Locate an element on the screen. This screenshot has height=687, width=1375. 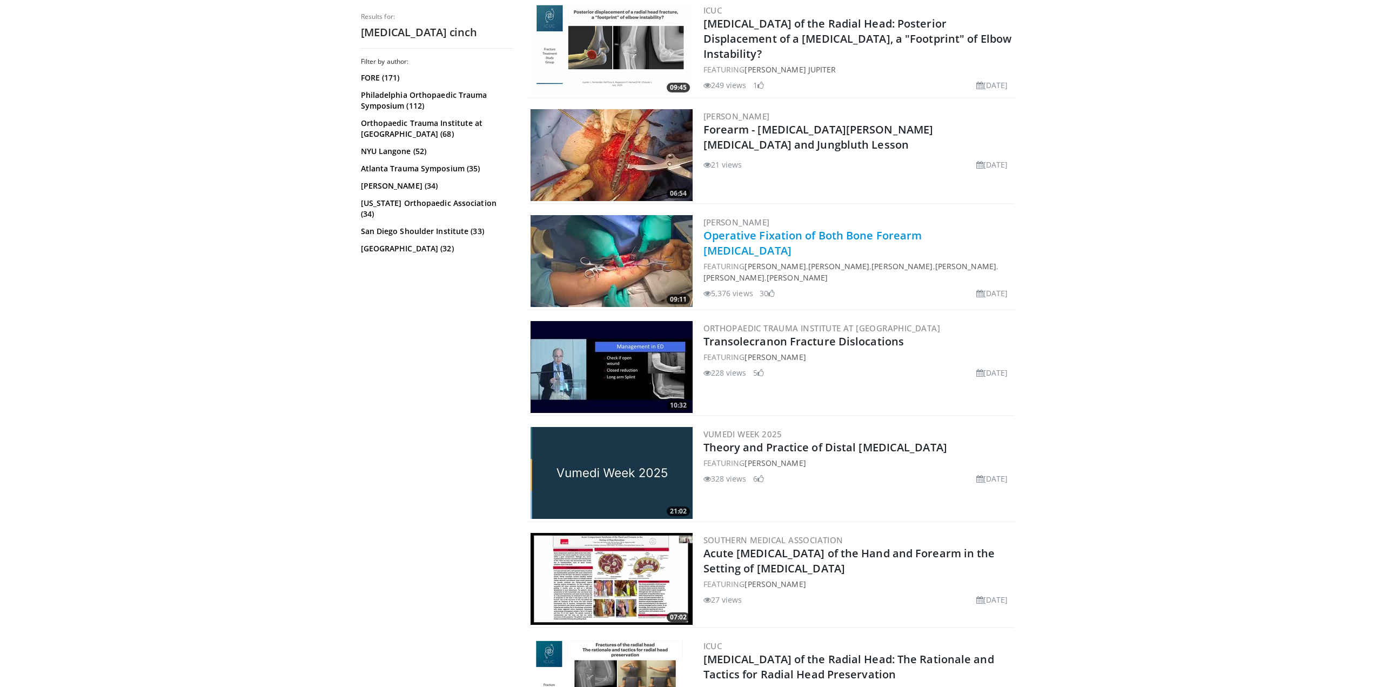
a: NYU Langone (52) is located at coordinates (435, 151).